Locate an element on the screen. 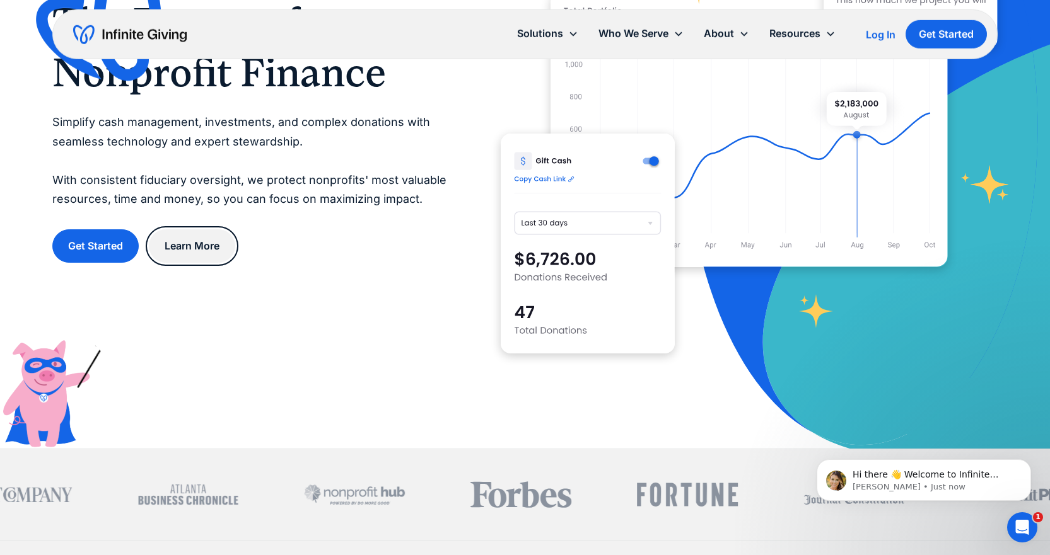 The height and width of the screenshot is (555, 1050). a: Log In is located at coordinates (880, 34).